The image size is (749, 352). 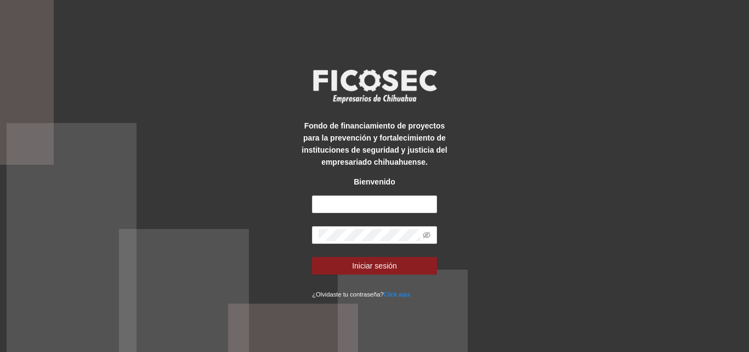 What do you see at coordinates (375, 265) in the screenshot?
I see `button: Iniciar sesión` at bounding box center [375, 265].